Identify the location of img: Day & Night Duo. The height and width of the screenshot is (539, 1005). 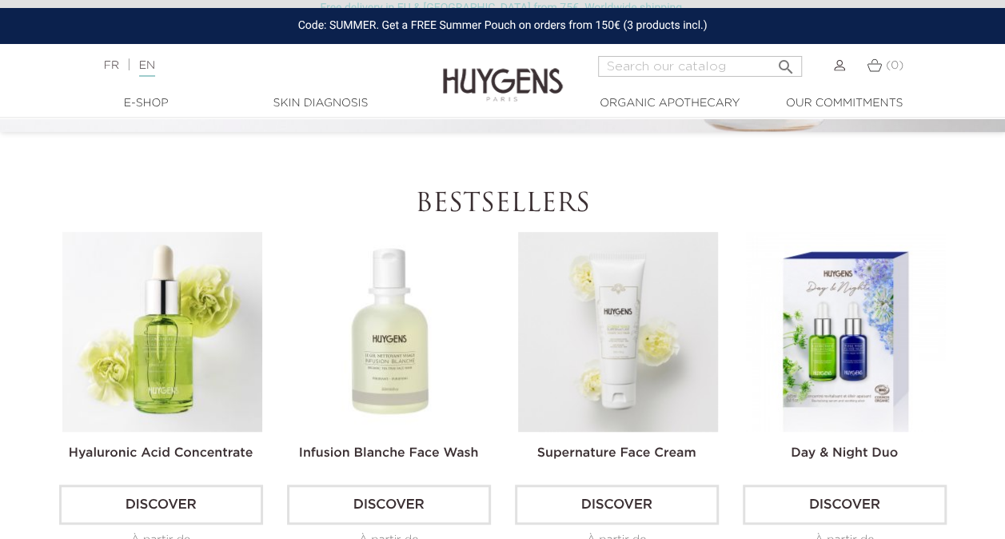
(845, 332).